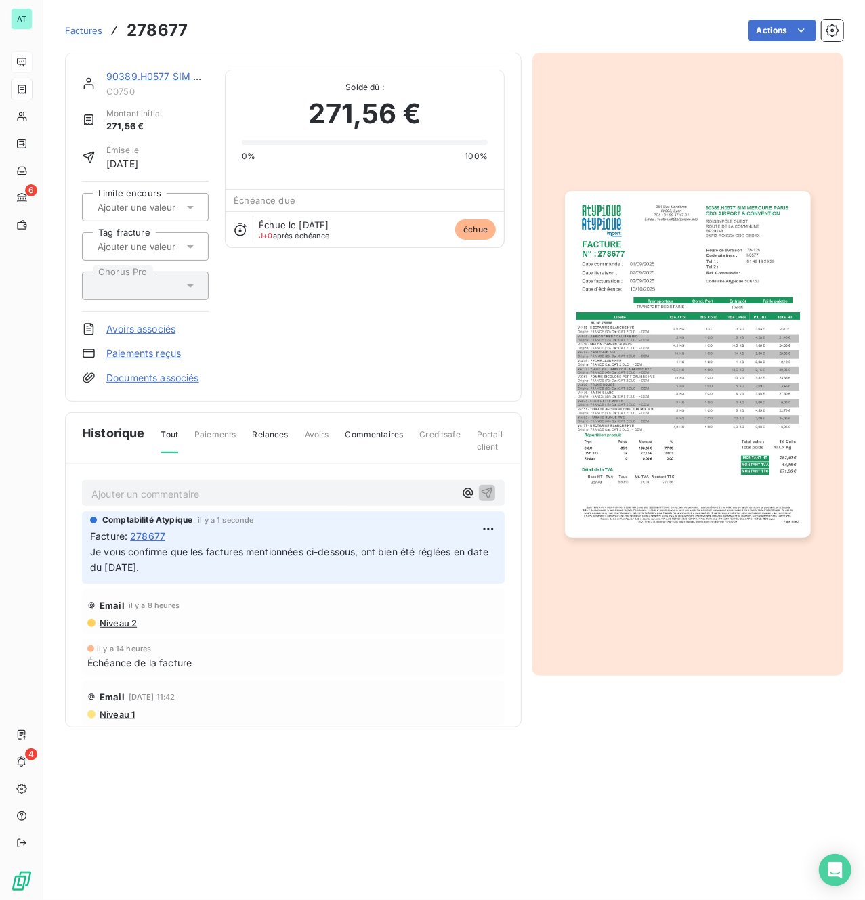 Image resolution: width=865 pixels, height=900 pixels. What do you see at coordinates (264, 200) in the screenshot?
I see `span: Échéance due` at bounding box center [264, 200].